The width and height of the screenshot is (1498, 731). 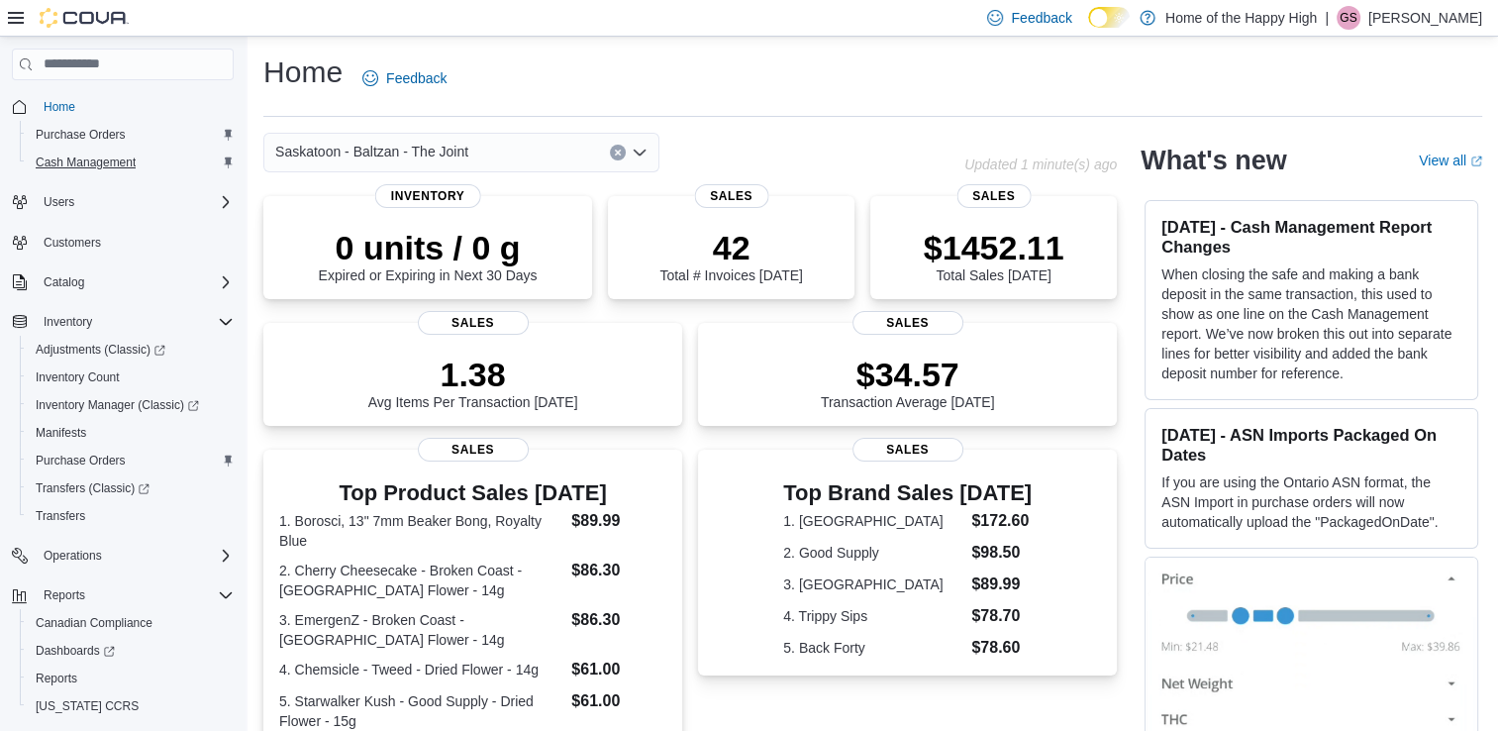 I want to click on dt: 5. Back Forty, so click(x=873, y=647).